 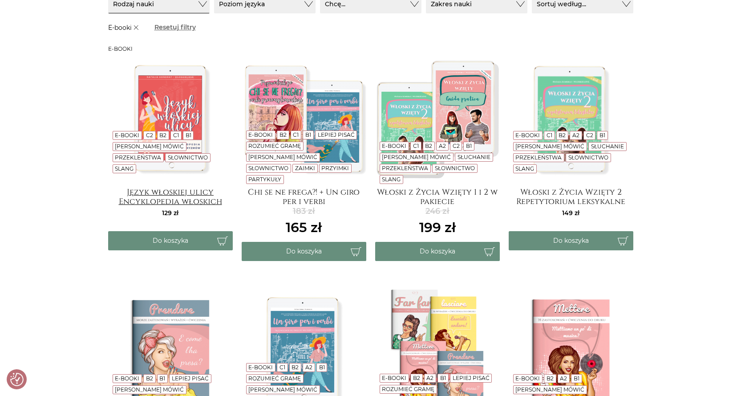 I want to click on span: E-booki, so click(x=124, y=28).